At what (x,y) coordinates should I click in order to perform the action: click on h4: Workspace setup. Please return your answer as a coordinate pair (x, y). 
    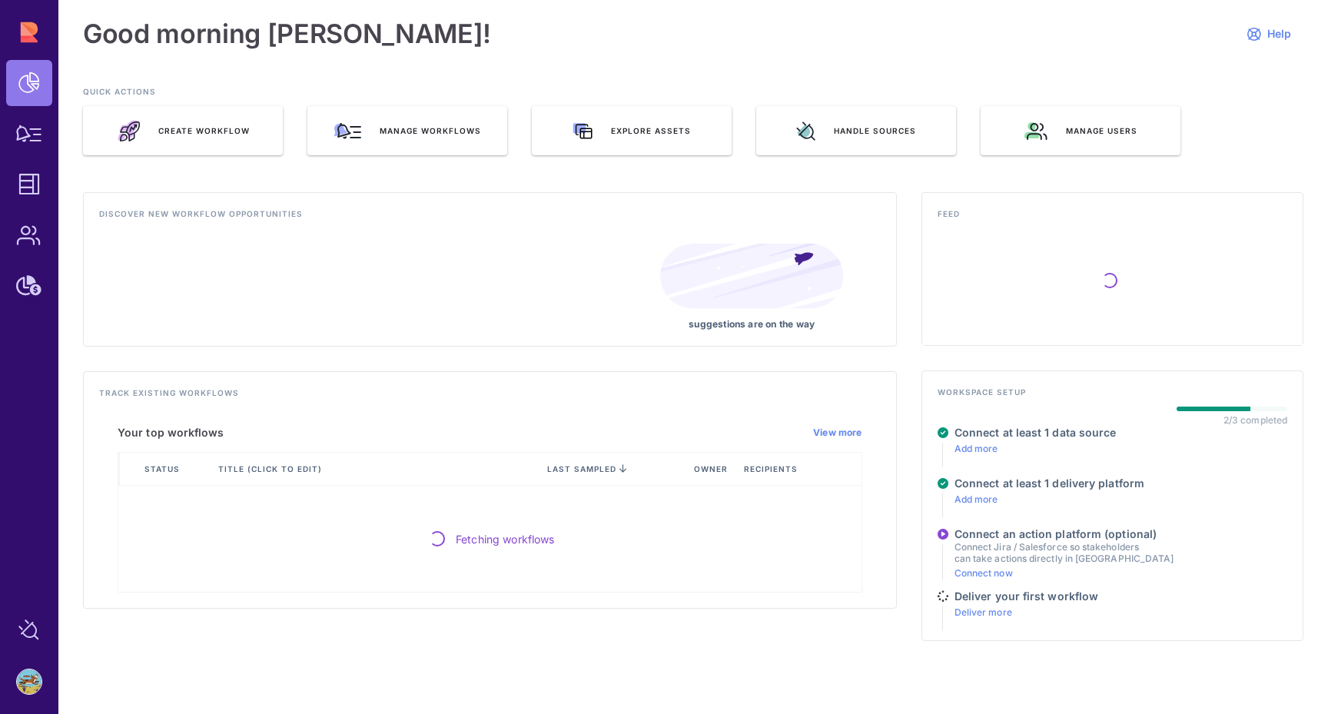
    Looking at the image, I should click on (1112, 396).